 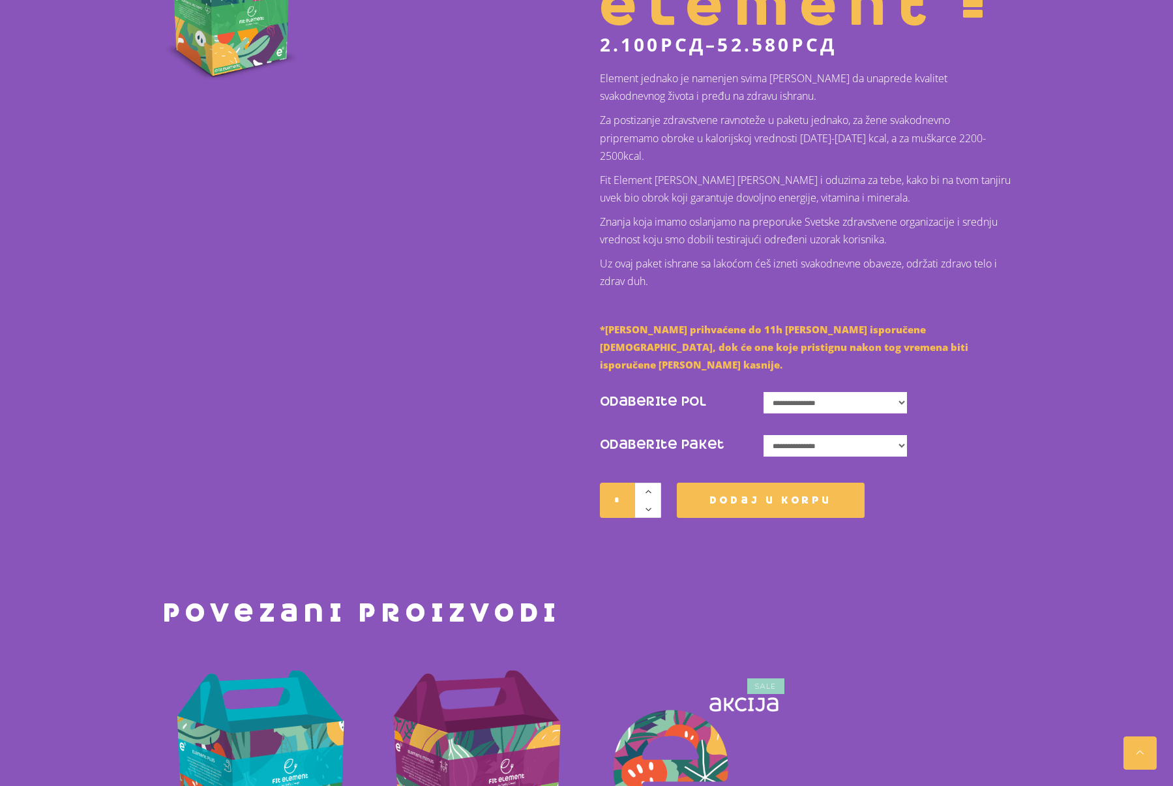 What do you see at coordinates (777, 44) in the screenshot?
I see `bdi: 52.580` at bounding box center [777, 44].